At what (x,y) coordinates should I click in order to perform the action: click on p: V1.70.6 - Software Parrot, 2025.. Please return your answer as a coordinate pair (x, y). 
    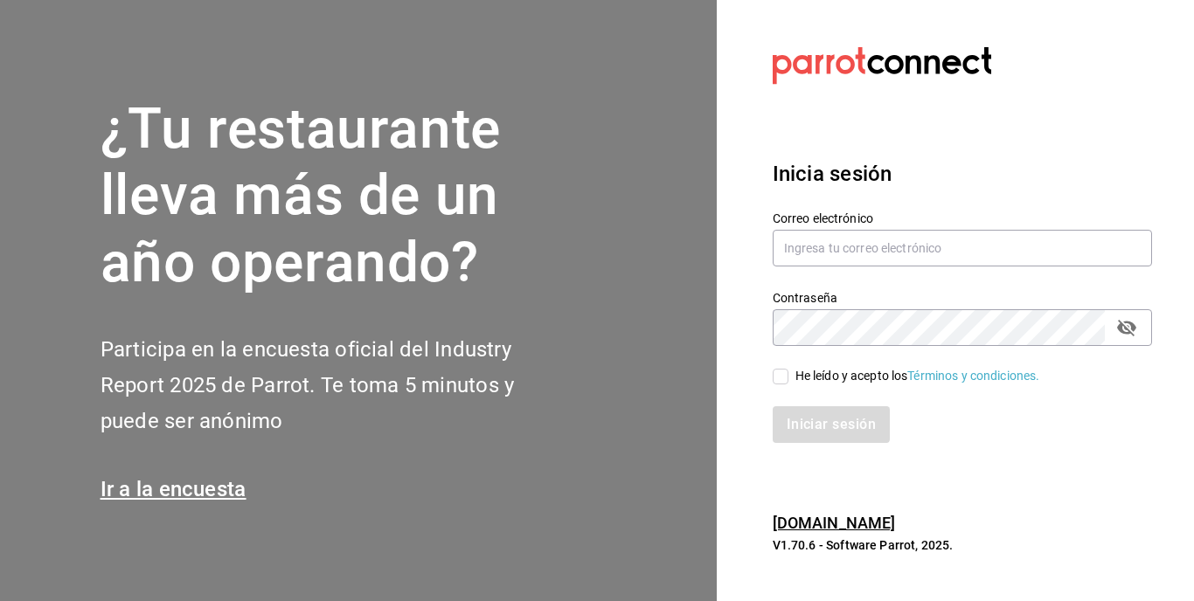
    Looking at the image, I should click on (962, 545).